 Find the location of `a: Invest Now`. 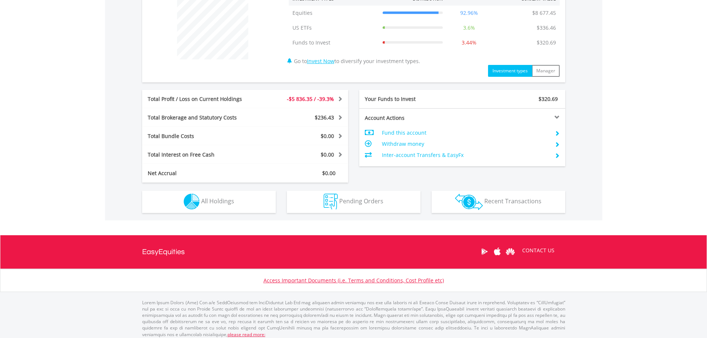

a: Invest Now is located at coordinates (321, 61).